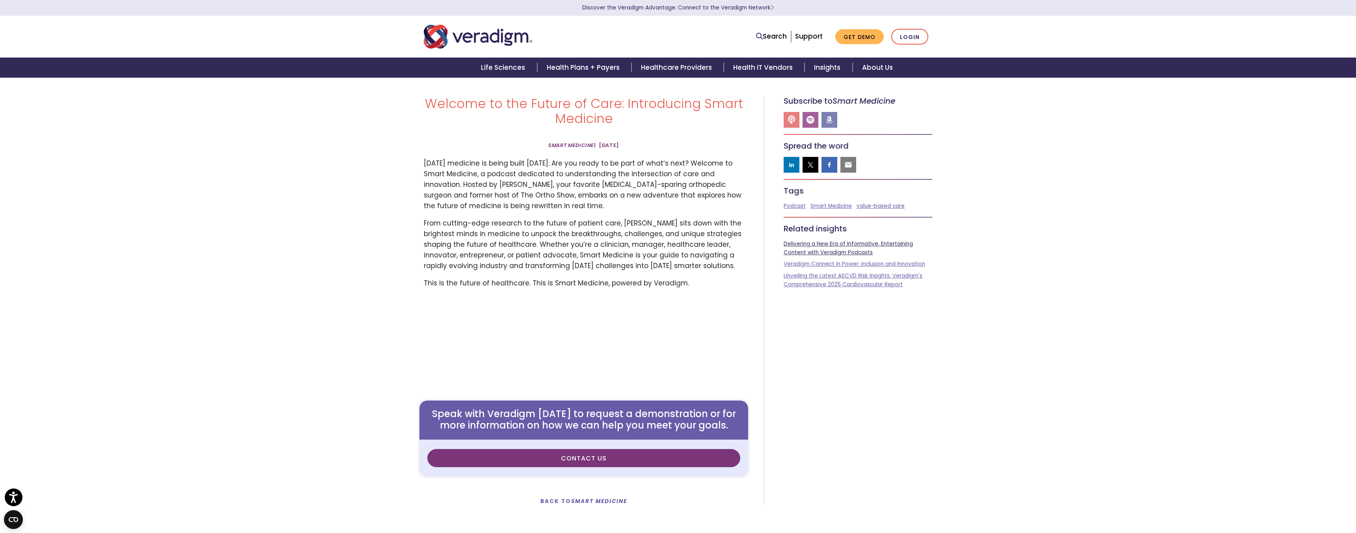  What do you see at coordinates (584, 458) in the screenshot?
I see `a: Contact us` at bounding box center [584, 458].